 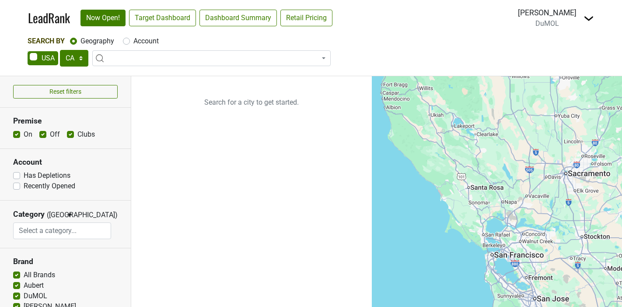 What do you see at coordinates (65, 91) in the screenshot?
I see `button: Reset filters` at bounding box center [65, 91].